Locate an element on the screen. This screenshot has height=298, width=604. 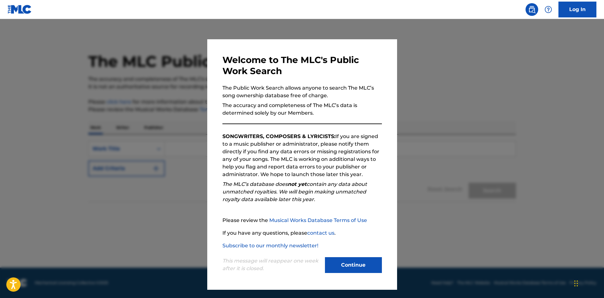
p: Please review the is located at coordinates (302, 220).